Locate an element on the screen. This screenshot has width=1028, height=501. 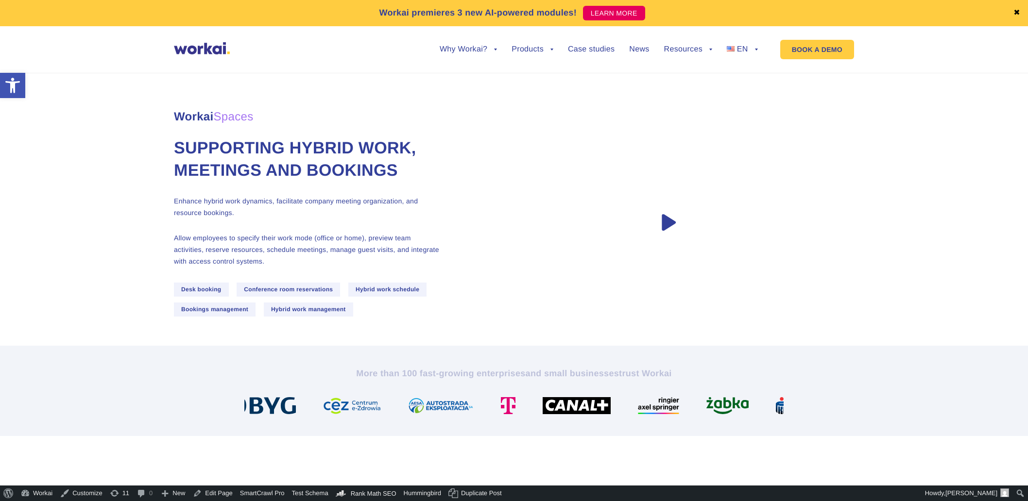
a: Resources is located at coordinates (688, 50).